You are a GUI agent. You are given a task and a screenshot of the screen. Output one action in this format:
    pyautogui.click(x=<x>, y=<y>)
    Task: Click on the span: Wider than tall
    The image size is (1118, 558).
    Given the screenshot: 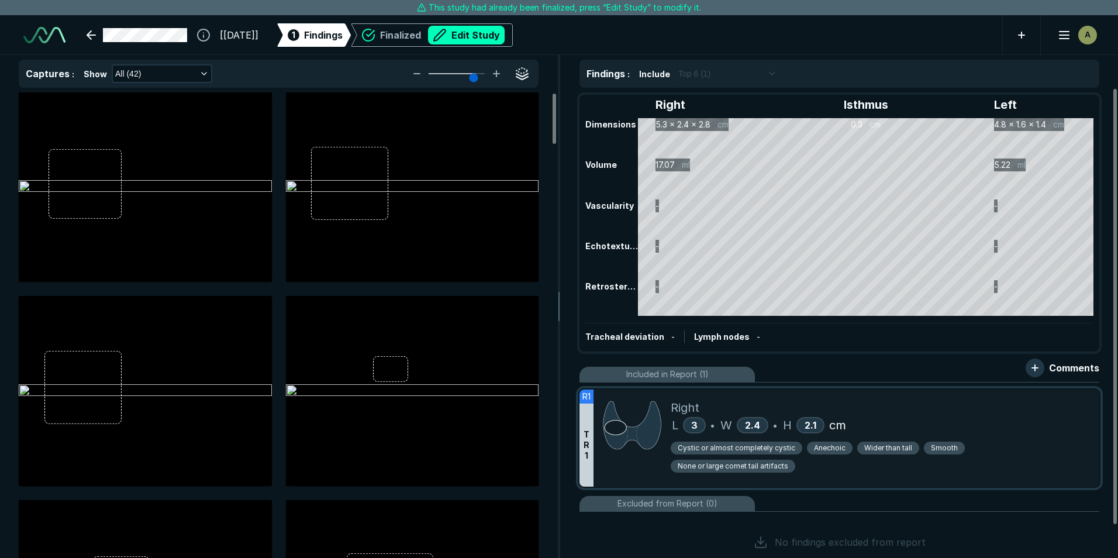 What is the action you would take?
    pyautogui.click(x=888, y=448)
    